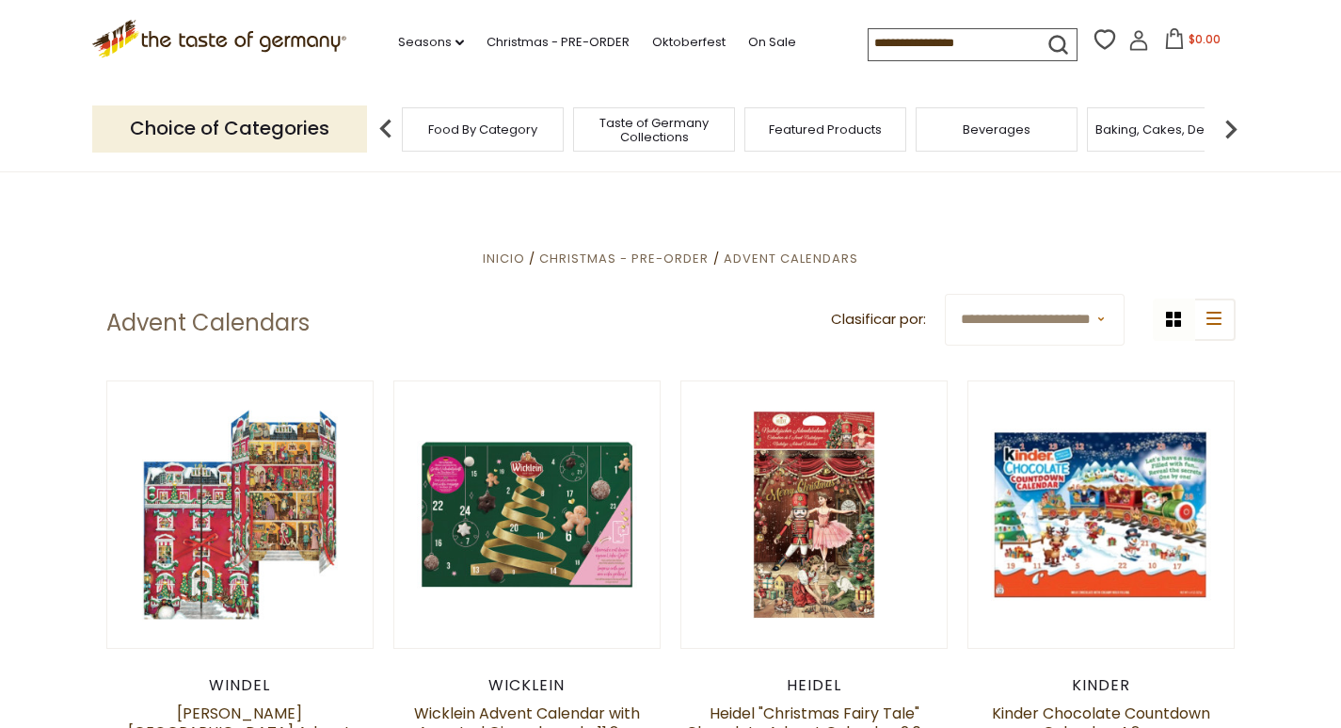 The width and height of the screenshot is (1341, 728). What do you see at coordinates (772, 42) in the screenshot?
I see `a: On Sale` at bounding box center [772, 42].